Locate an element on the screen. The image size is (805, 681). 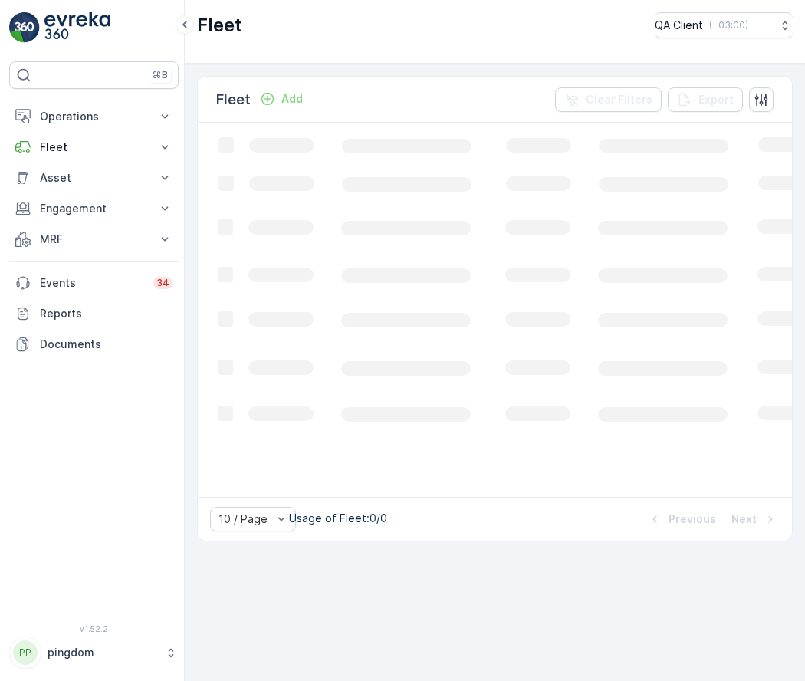
button: Clear Filters is located at coordinates (608, 100).